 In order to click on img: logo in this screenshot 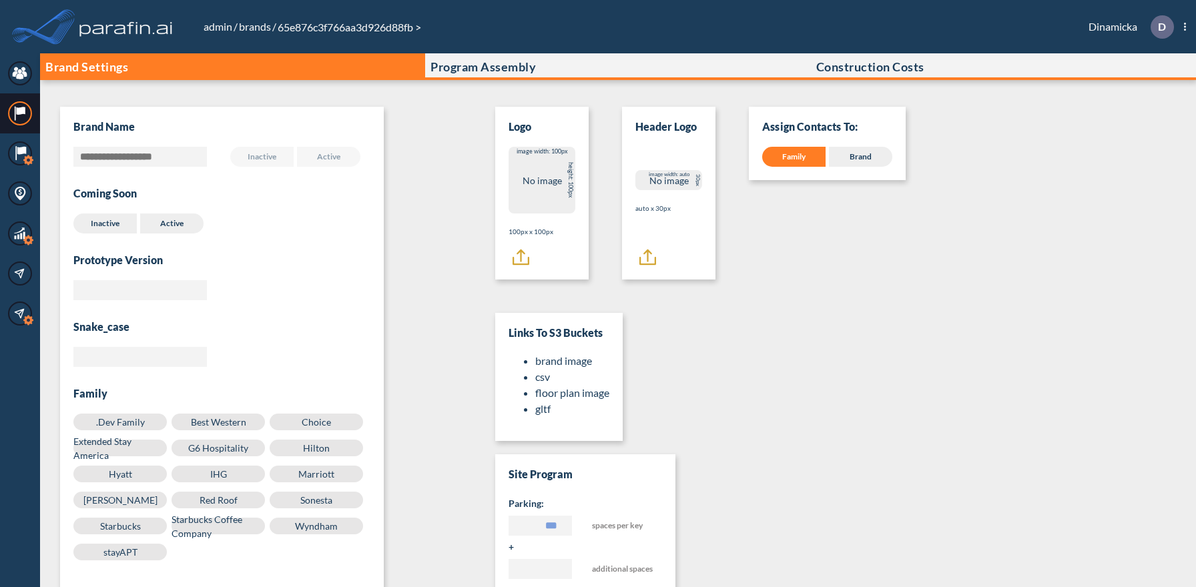, I will do `click(126, 27)`.